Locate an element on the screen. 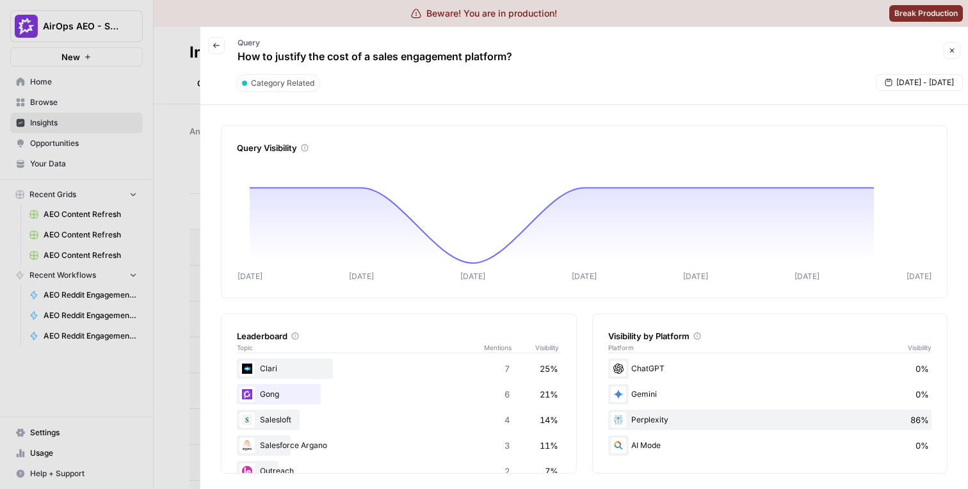 This screenshot has width=968, height=489. img: w6cjb6u2gvpdnjw72qw8i2q5f3eb is located at coordinates (247, 394).